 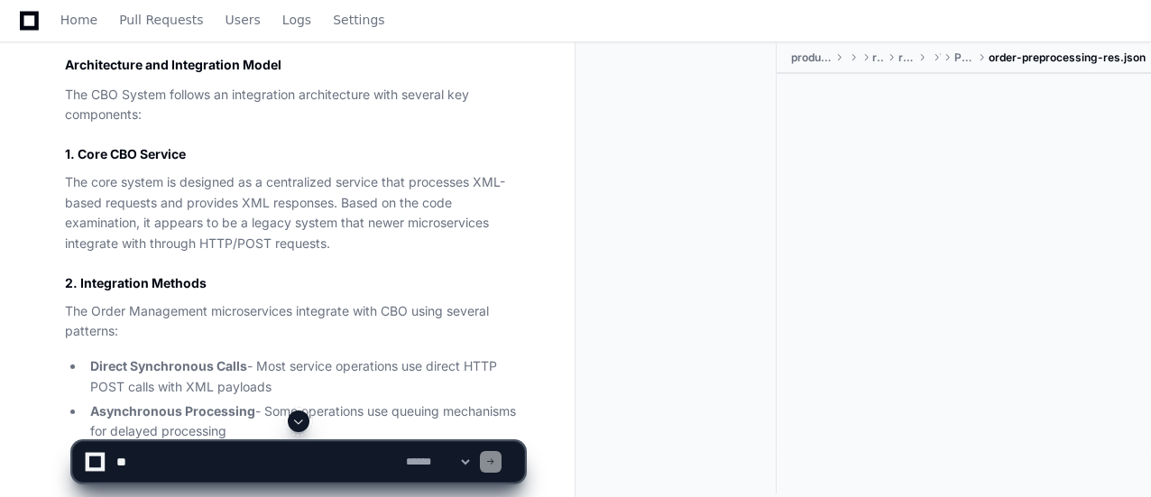 I want to click on span: reactivation, so click(x=906, y=58).